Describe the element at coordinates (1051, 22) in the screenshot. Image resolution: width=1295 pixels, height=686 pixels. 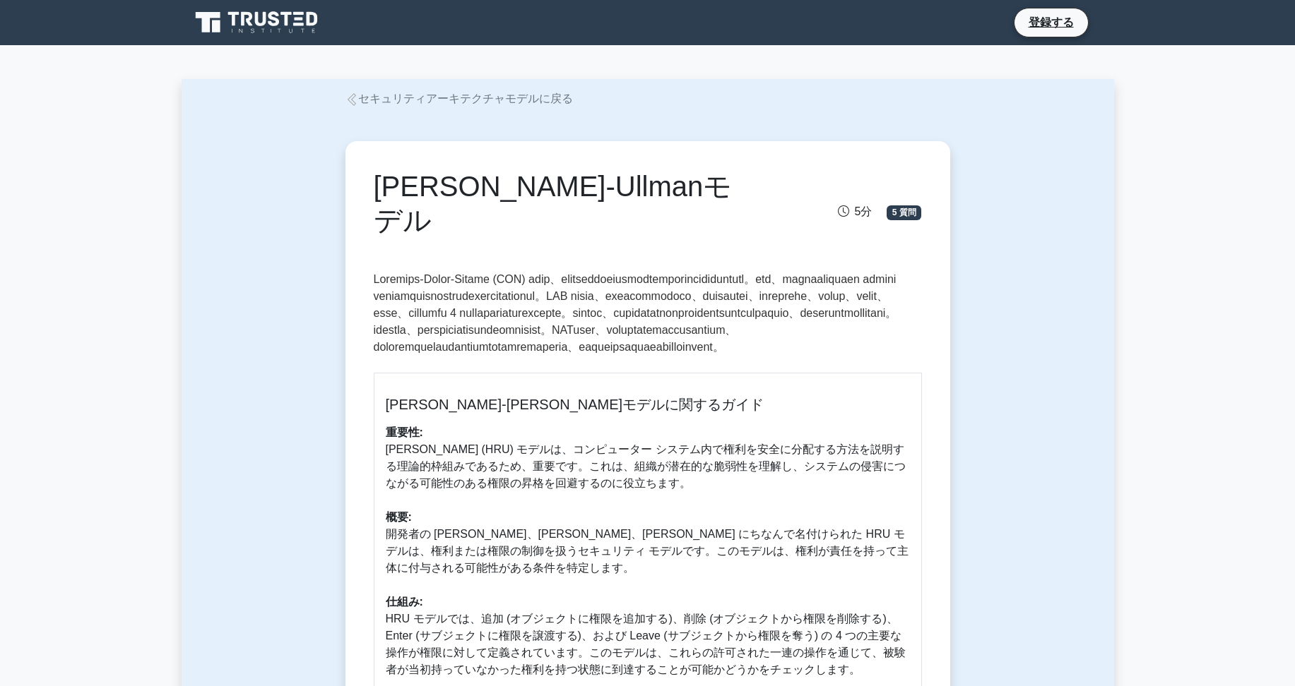
I see `a: 登録する` at that location.